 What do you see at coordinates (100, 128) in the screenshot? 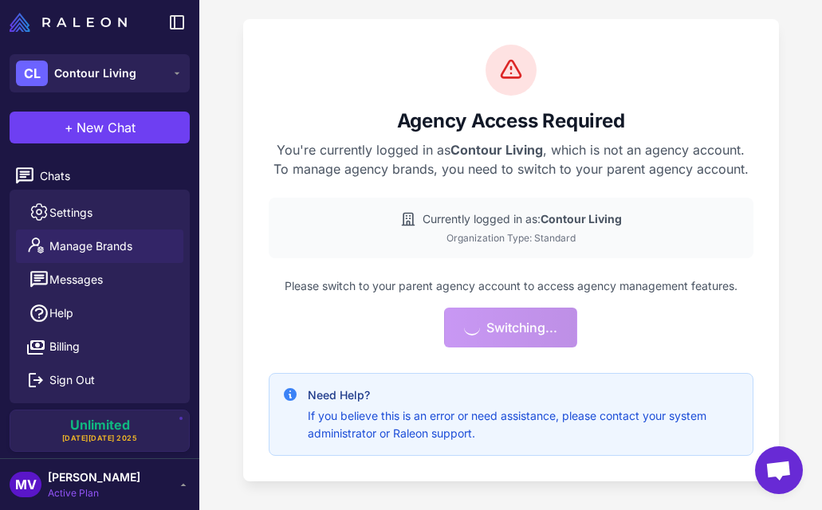
I see `button: +New Chat` at bounding box center [100, 128].